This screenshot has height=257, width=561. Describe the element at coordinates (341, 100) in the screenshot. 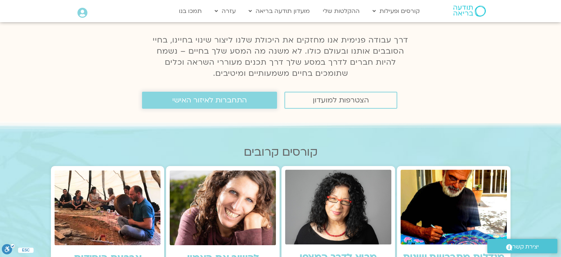

I see `span: הצטרפות למועדון` at that location.